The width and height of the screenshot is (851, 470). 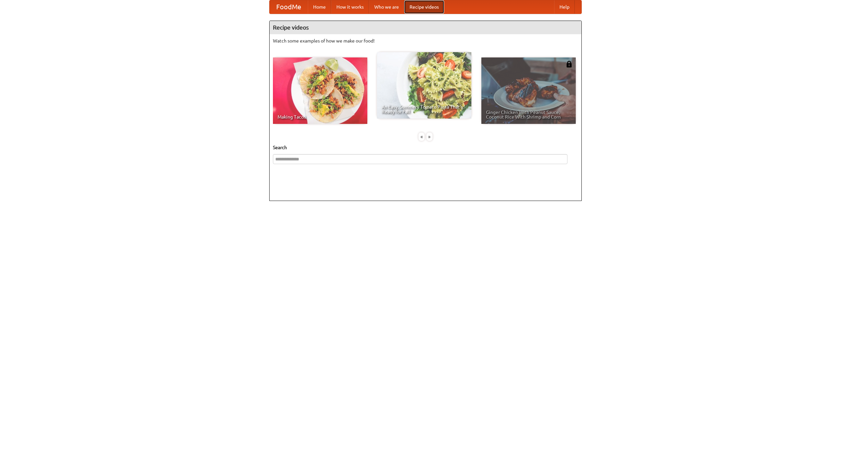 What do you see at coordinates (350, 7) in the screenshot?
I see `a: How it works` at bounding box center [350, 7].